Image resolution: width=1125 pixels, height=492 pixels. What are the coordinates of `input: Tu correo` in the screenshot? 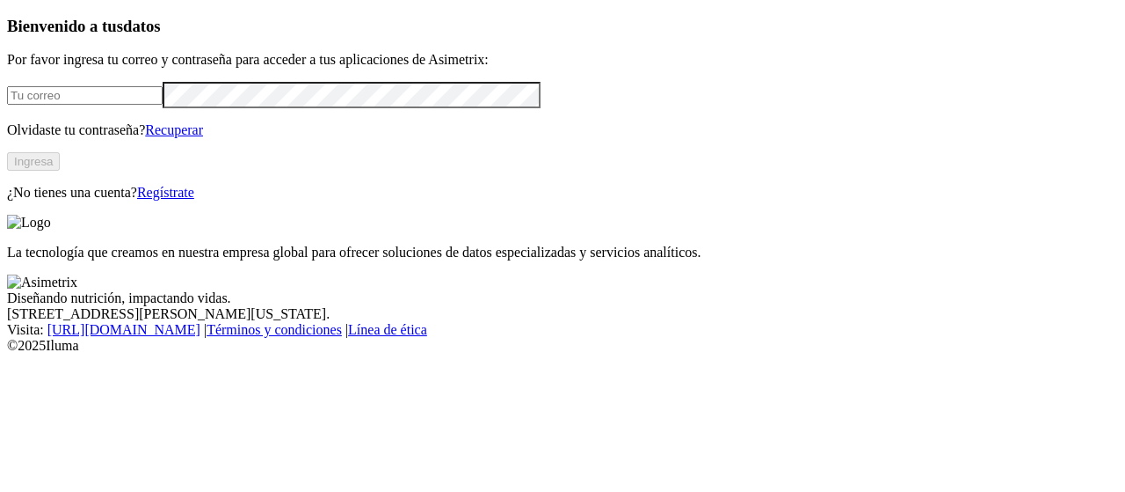 It's located at (84, 95).